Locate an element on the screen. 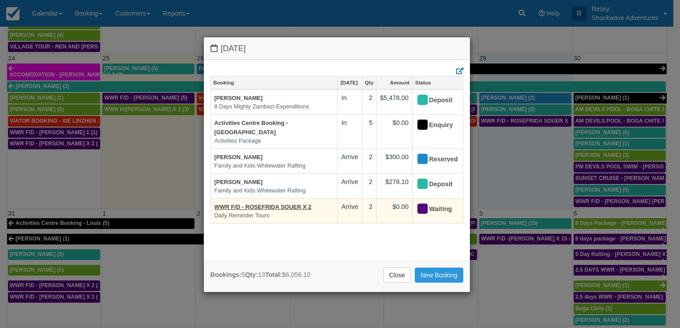 This screenshot has width=680, height=328. div: Waiting is located at coordinates (433, 210).